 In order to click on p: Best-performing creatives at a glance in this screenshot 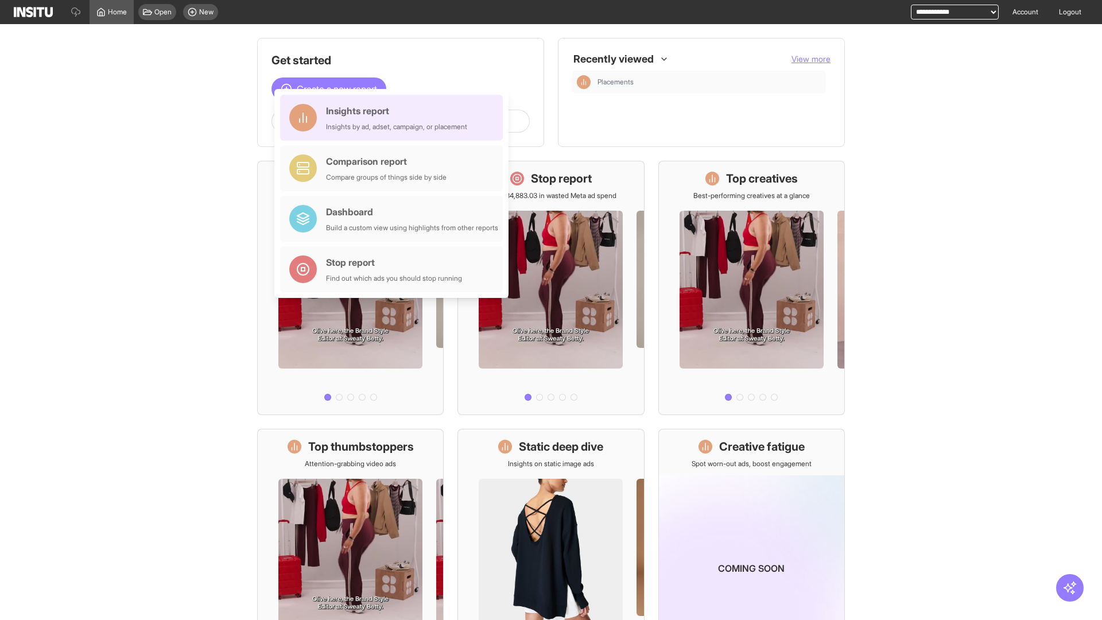, I will do `click(751, 196)`.